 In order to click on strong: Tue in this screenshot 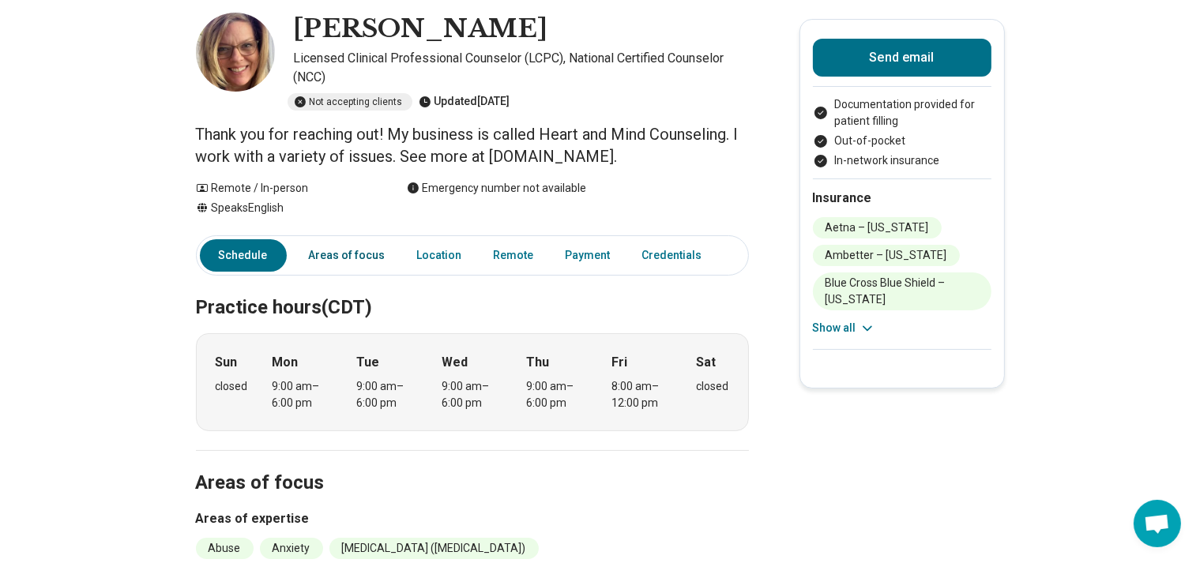, I will do `click(368, 362)`.